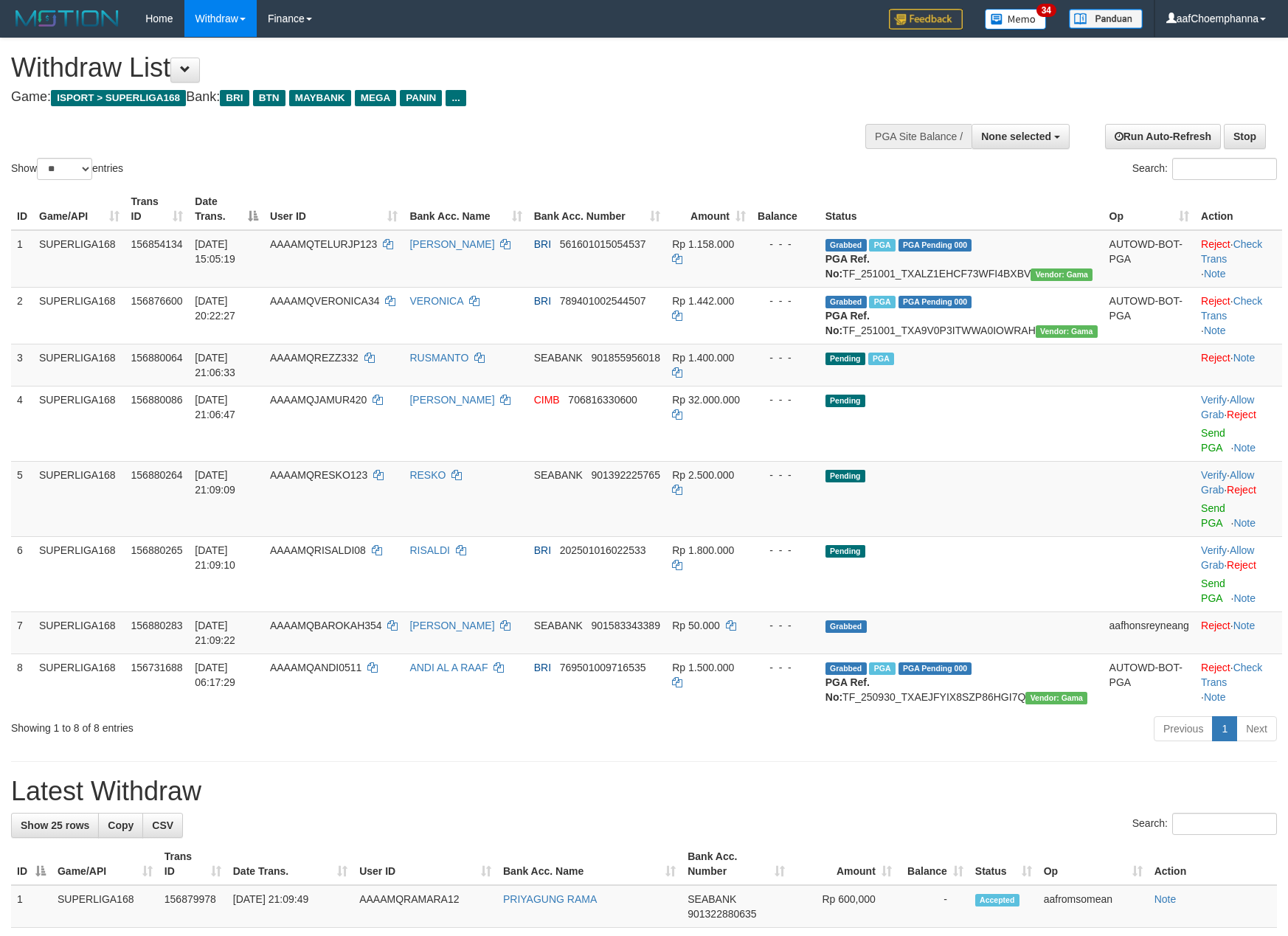  What do you see at coordinates (706, 400) in the screenshot?
I see `span: Rp 32.000.000` at bounding box center [706, 400].